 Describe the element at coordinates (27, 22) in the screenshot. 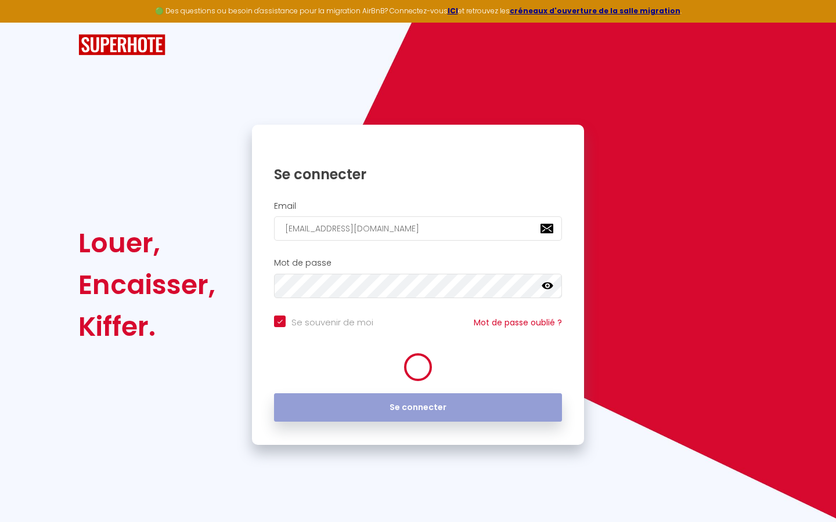

I see `button: Ouvrir le widget de chat LiveChat` at that location.